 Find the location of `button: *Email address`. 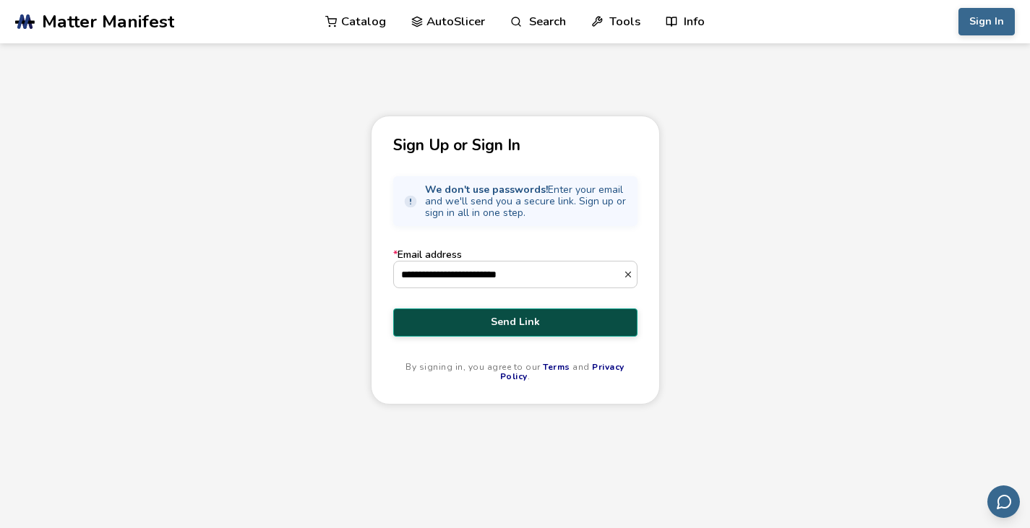

button: *Email address is located at coordinates (630, 275).